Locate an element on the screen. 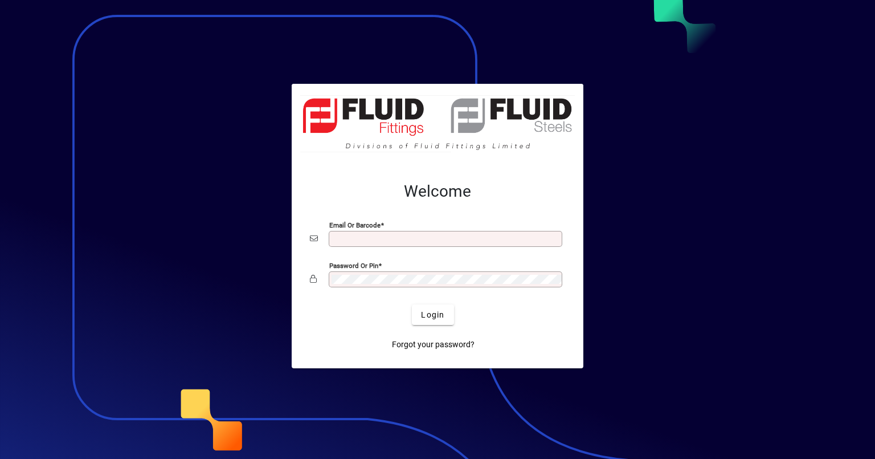  button: Login is located at coordinates (432, 315).